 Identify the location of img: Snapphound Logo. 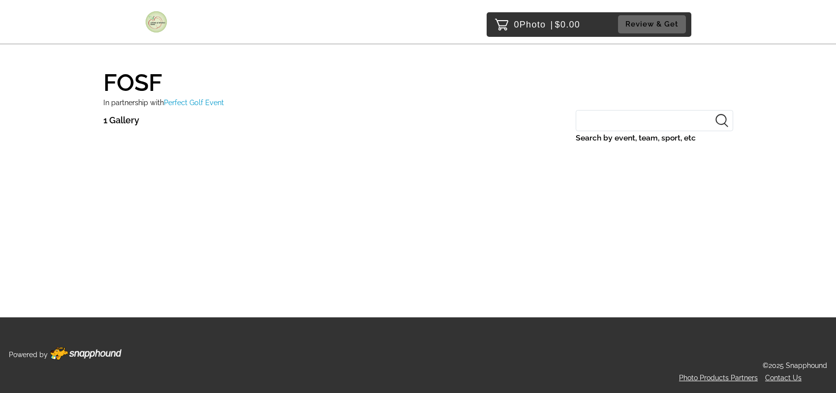
(156, 22).